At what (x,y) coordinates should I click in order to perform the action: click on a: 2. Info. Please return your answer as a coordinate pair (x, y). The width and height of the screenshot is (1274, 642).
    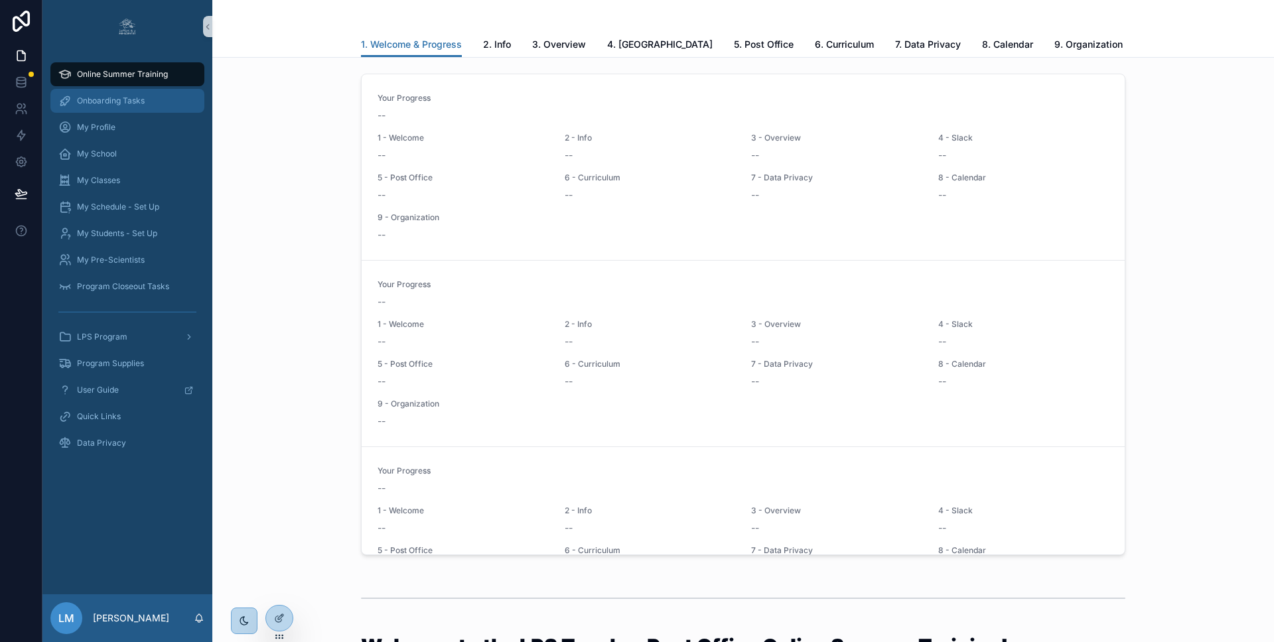
    Looking at the image, I should click on (497, 46).